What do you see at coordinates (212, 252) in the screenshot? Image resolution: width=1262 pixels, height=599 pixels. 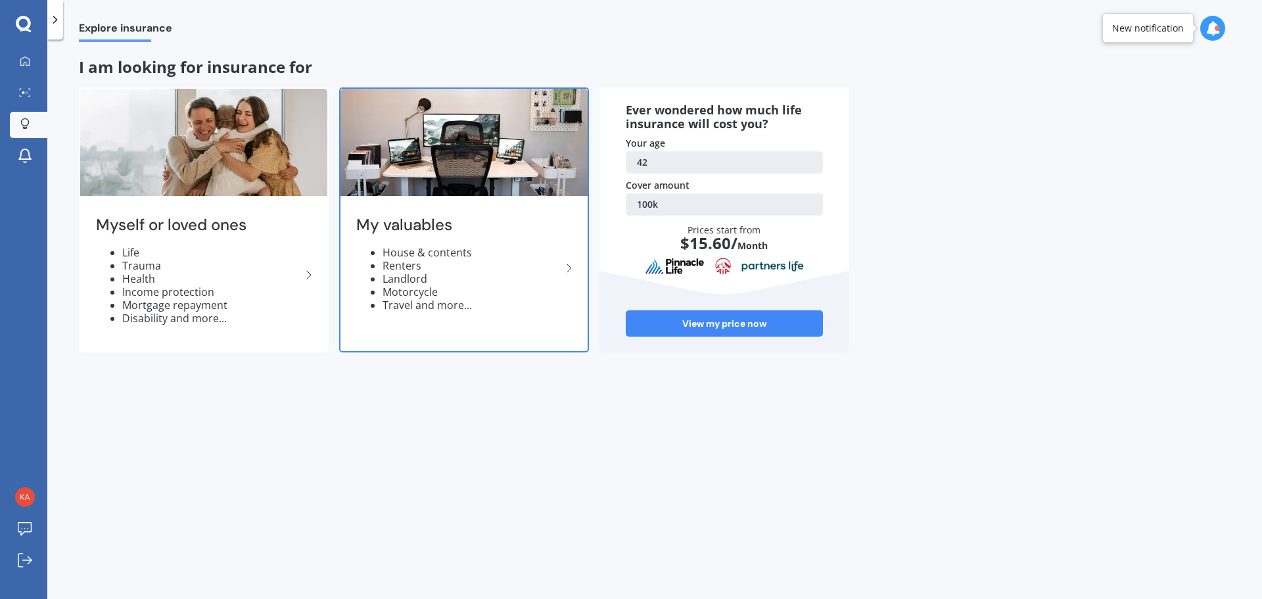 I see `li: Life` at bounding box center [212, 252].